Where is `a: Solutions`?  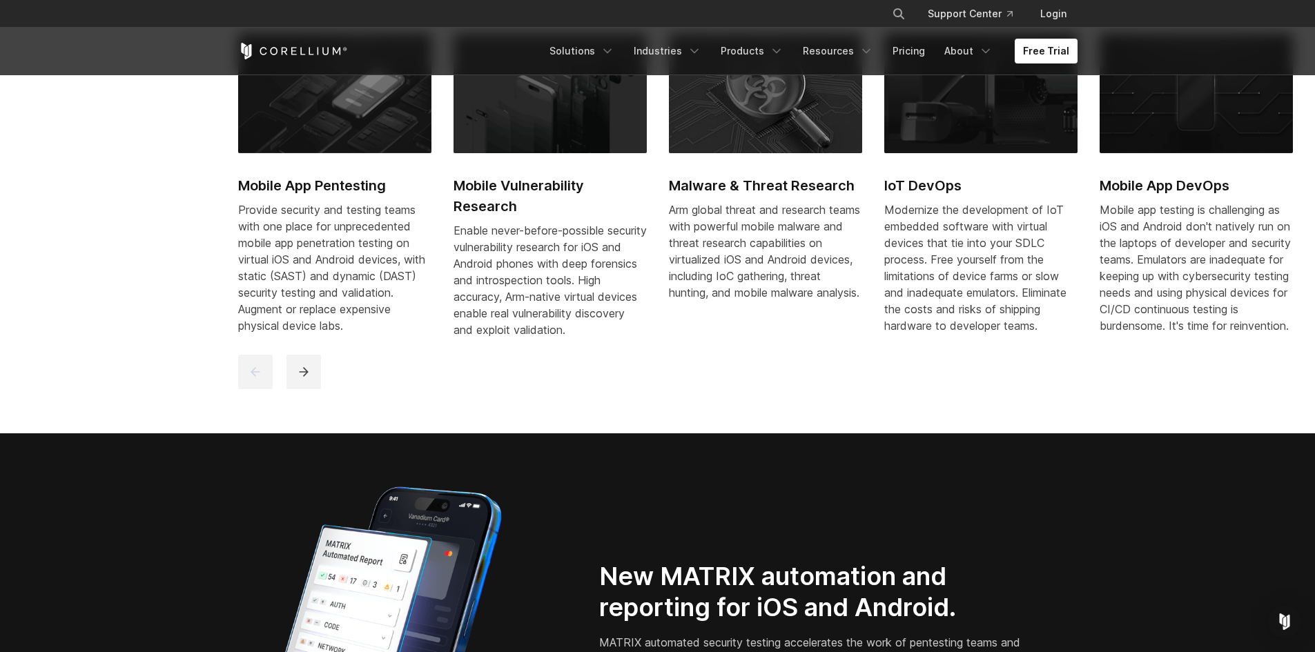
a: Solutions is located at coordinates (582, 51).